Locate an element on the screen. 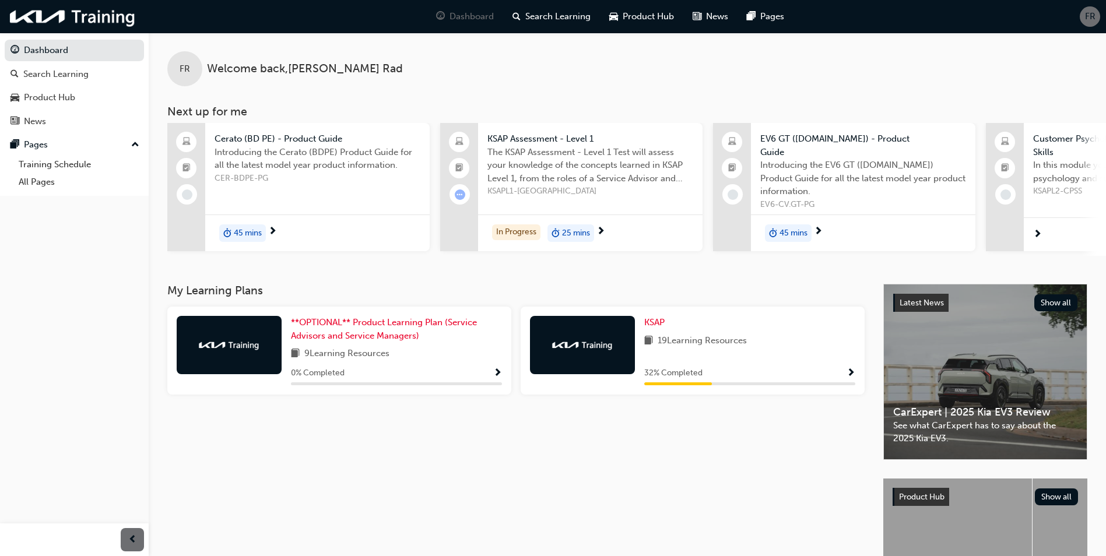  a: Latest NewsShow all is located at coordinates (986, 303).